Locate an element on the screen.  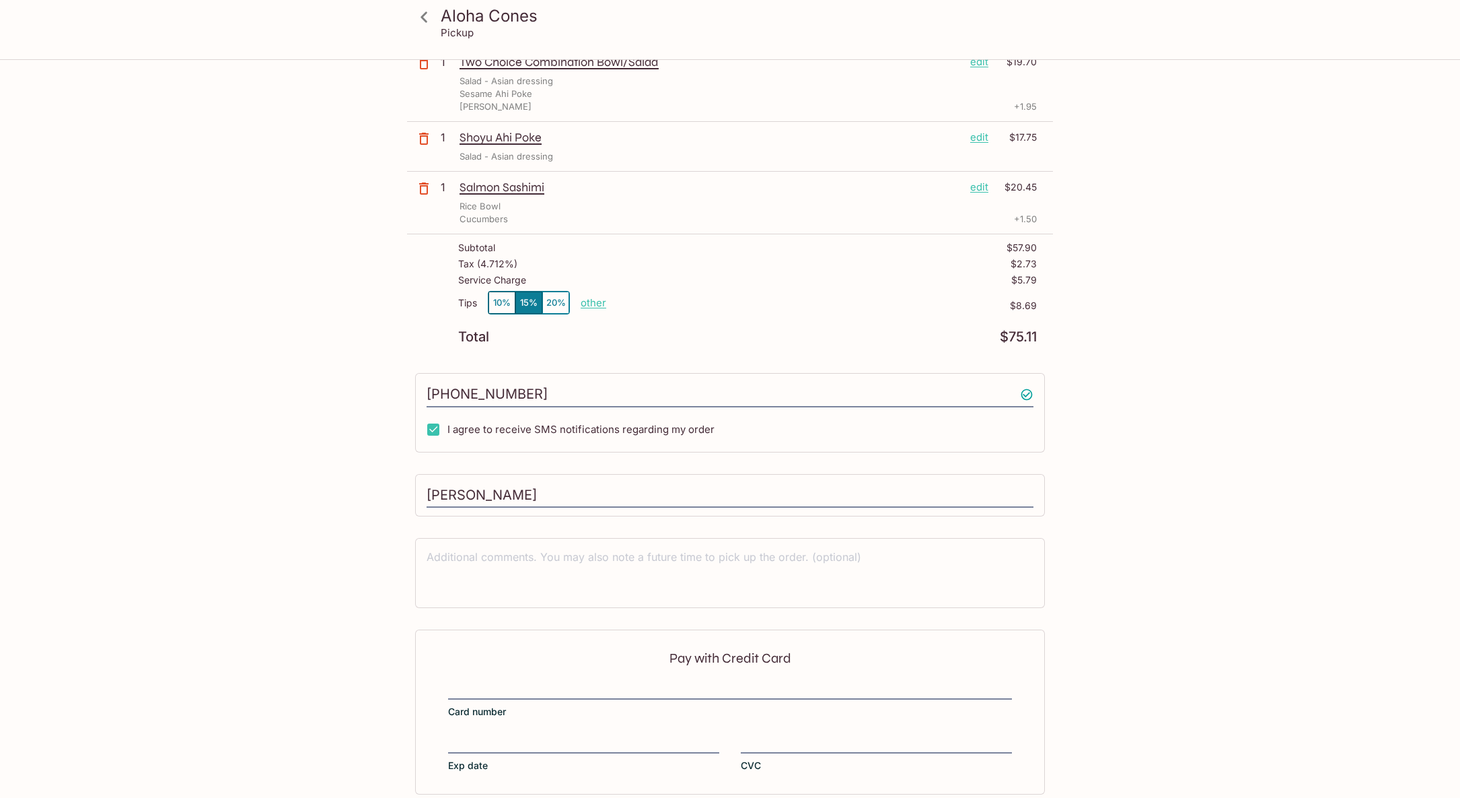
p: Tips is located at coordinates (468, 303).